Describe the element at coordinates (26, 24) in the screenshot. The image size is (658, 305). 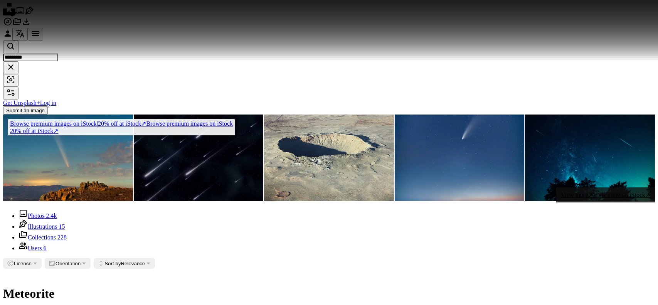
I see `a: Download History` at that location.